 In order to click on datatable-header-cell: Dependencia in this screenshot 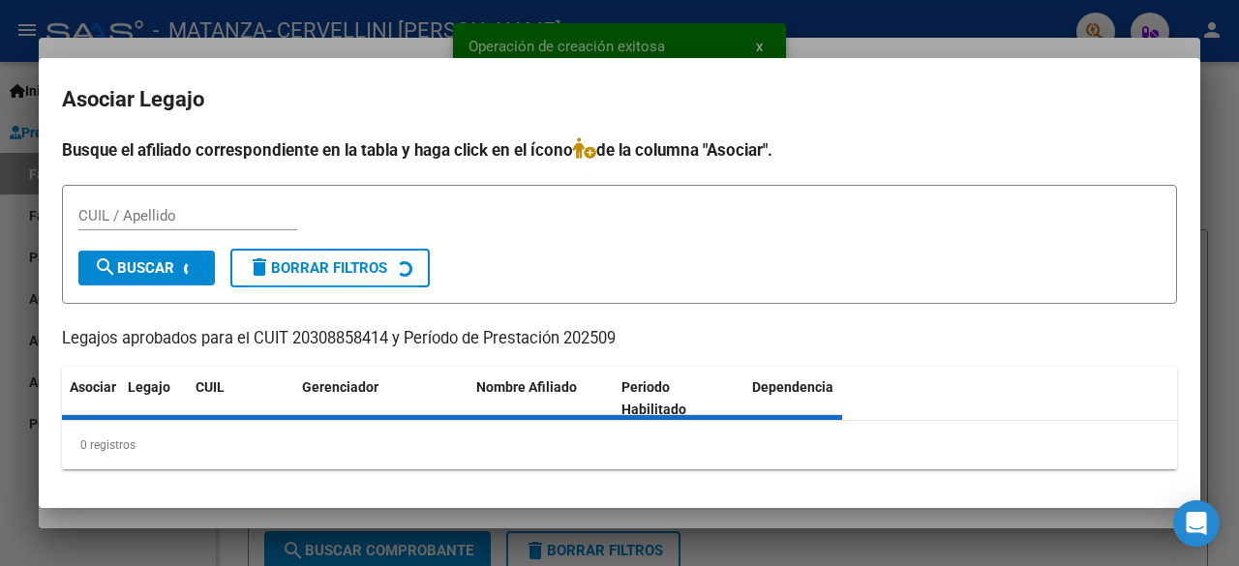, I will do `click(817, 399)`.